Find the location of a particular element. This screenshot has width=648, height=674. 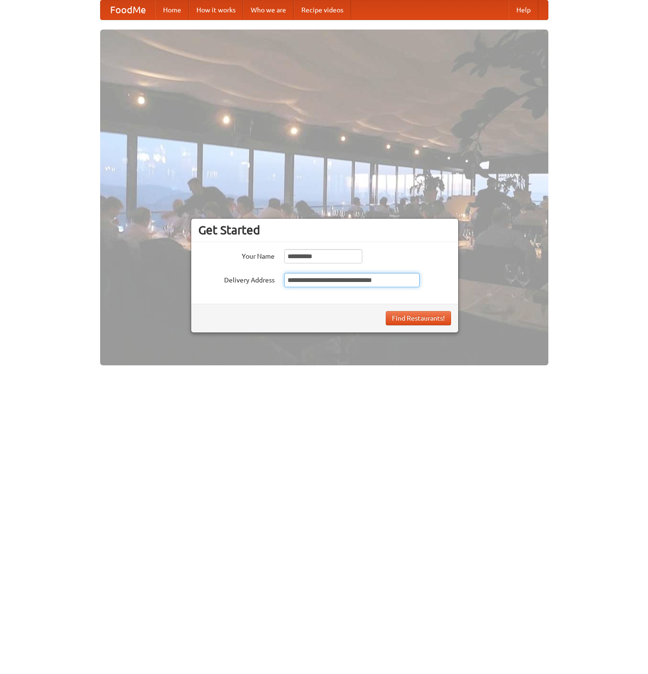

a: Recipe videos is located at coordinates (322, 10).